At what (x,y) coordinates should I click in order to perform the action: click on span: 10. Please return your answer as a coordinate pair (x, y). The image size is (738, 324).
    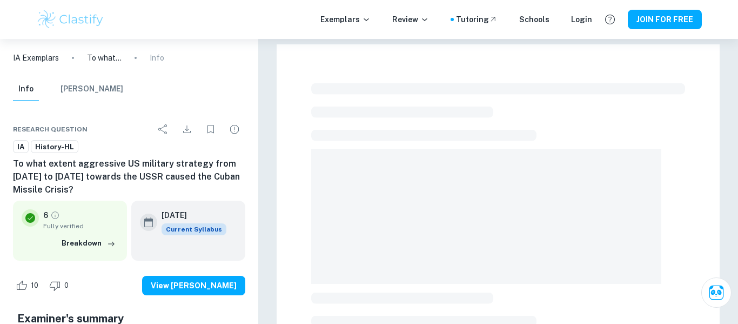
    Looking at the image, I should click on (35, 285).